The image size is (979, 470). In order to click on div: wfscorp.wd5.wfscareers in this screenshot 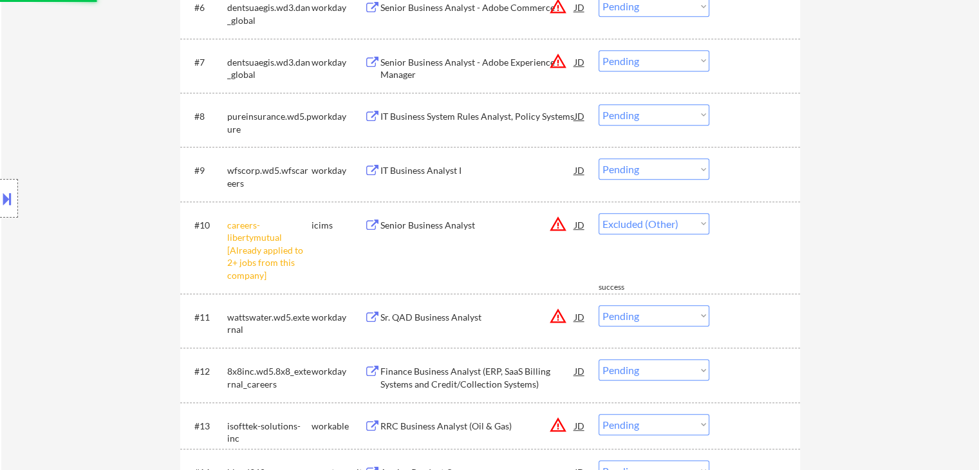, I will do `click(269, 176)`.